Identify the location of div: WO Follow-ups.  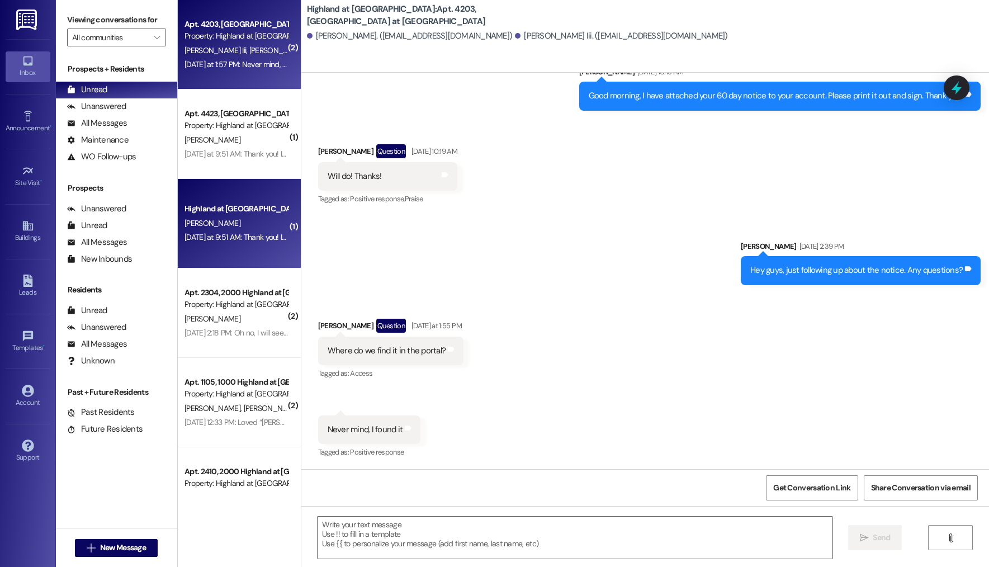
(101, 156).